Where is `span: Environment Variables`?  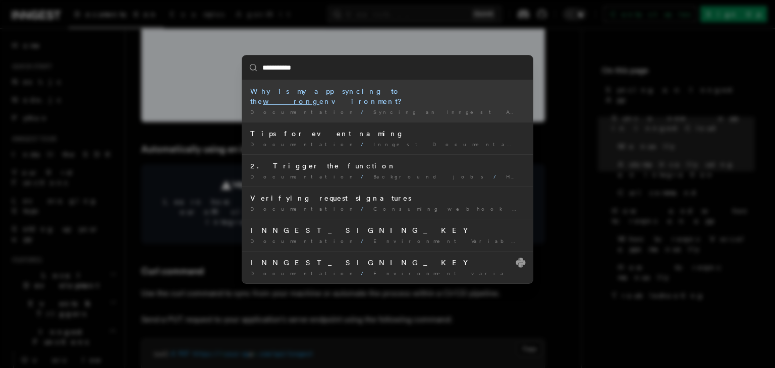
span: Environment Variables is located at coordinates (455, 241).